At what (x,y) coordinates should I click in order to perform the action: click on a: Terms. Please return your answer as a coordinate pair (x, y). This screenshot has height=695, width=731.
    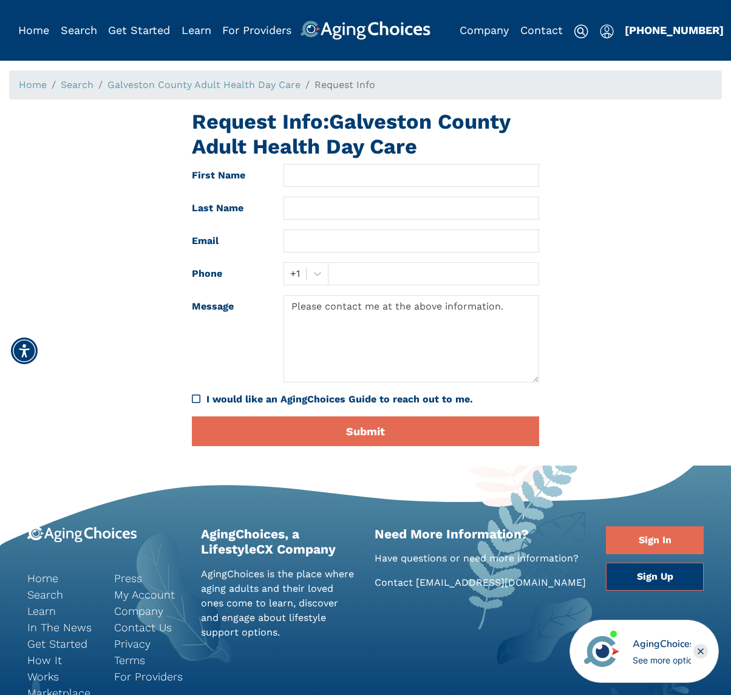
    Looking at the image, I should click on (148, 660).